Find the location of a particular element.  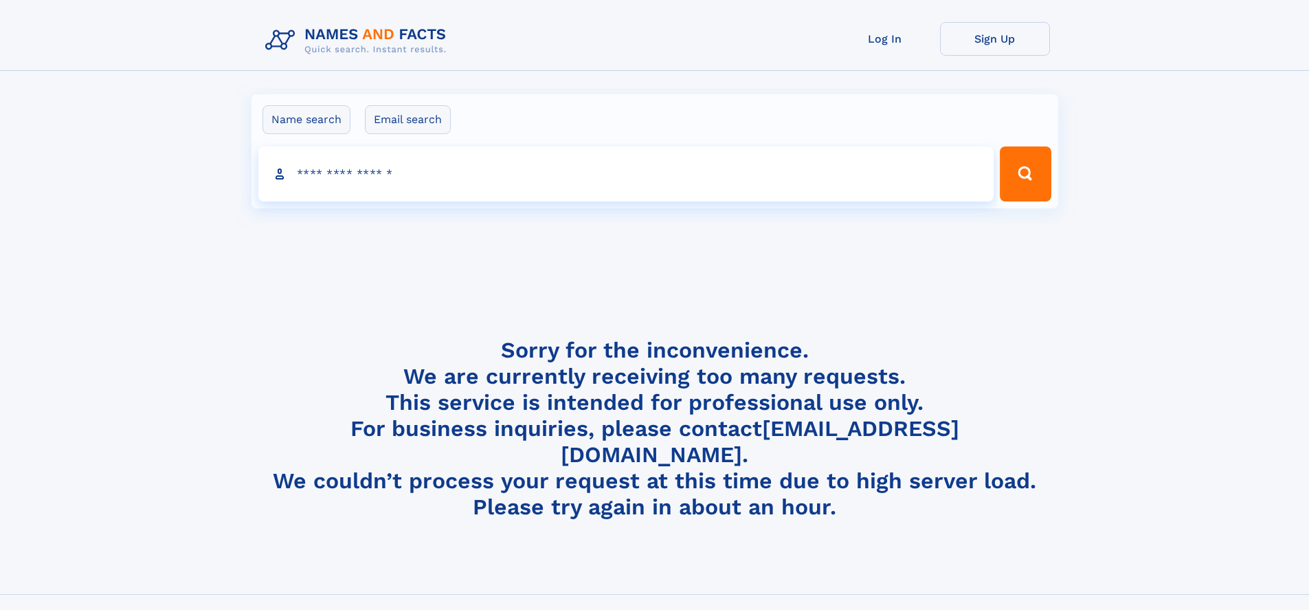

label: Name search is located at coordinates (307, 120).